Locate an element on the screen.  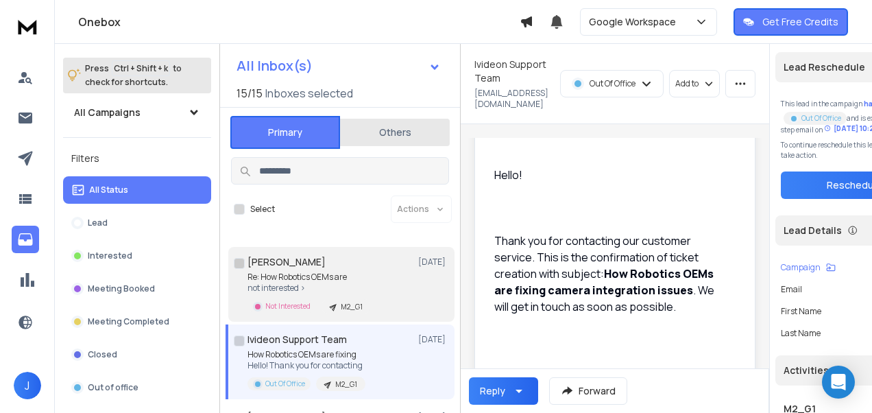
p: Email is located at coordinates (791, 289).